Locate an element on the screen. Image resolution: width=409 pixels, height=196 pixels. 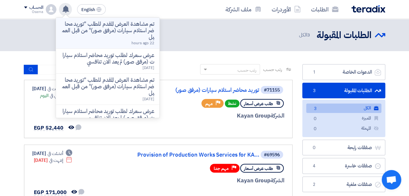
div: Osama is located at coordinates (34, 12).